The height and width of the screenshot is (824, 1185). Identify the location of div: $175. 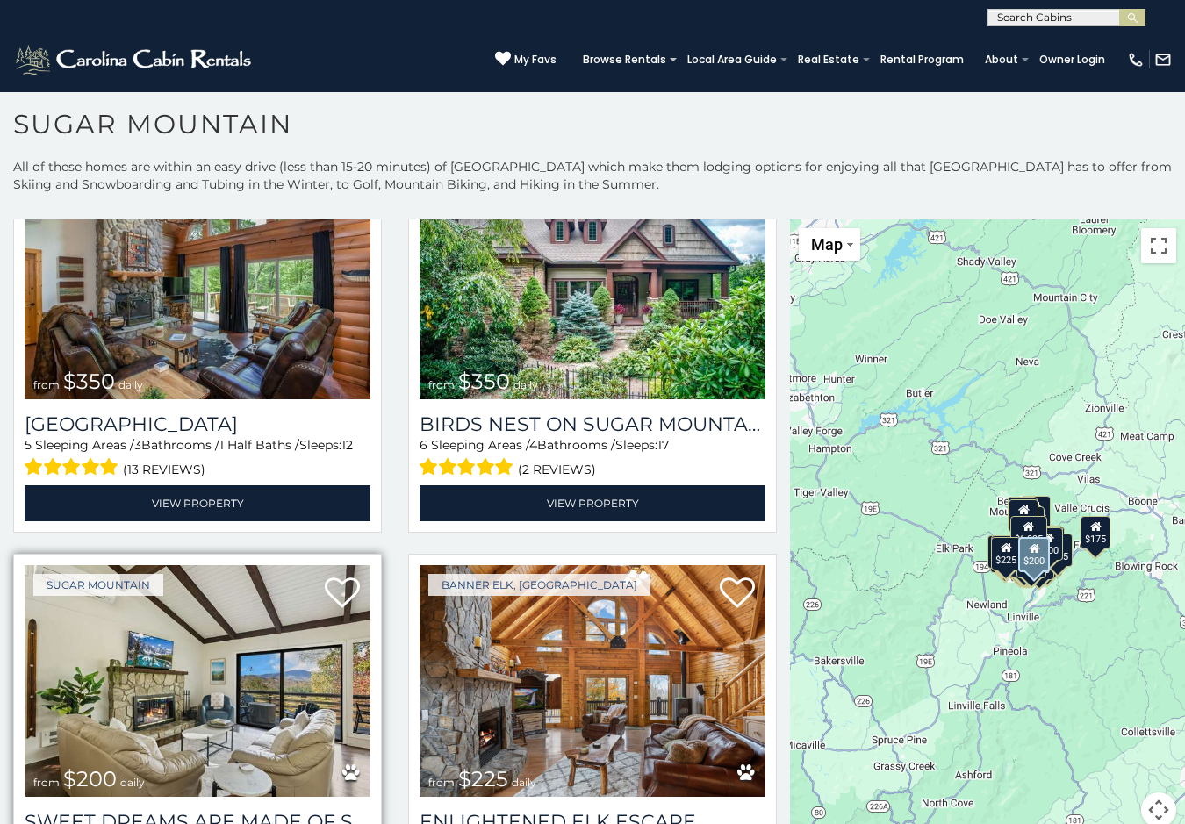
(1095, 532).